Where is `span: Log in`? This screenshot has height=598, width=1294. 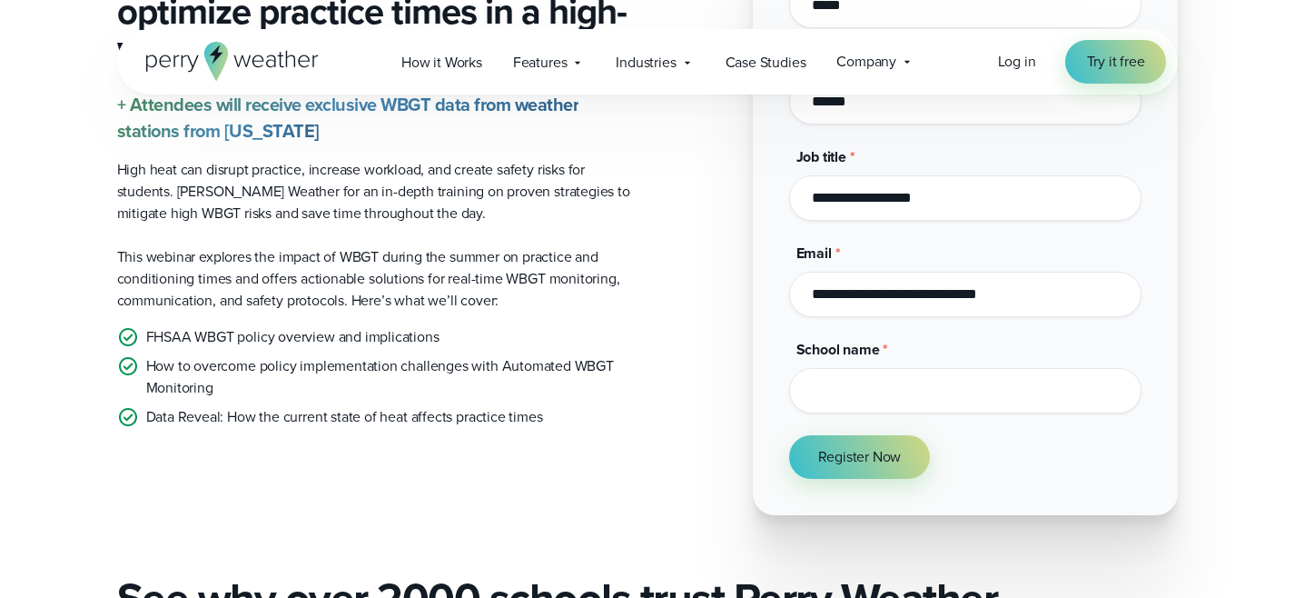
span: Log in is located at coordinates (1017, 61).